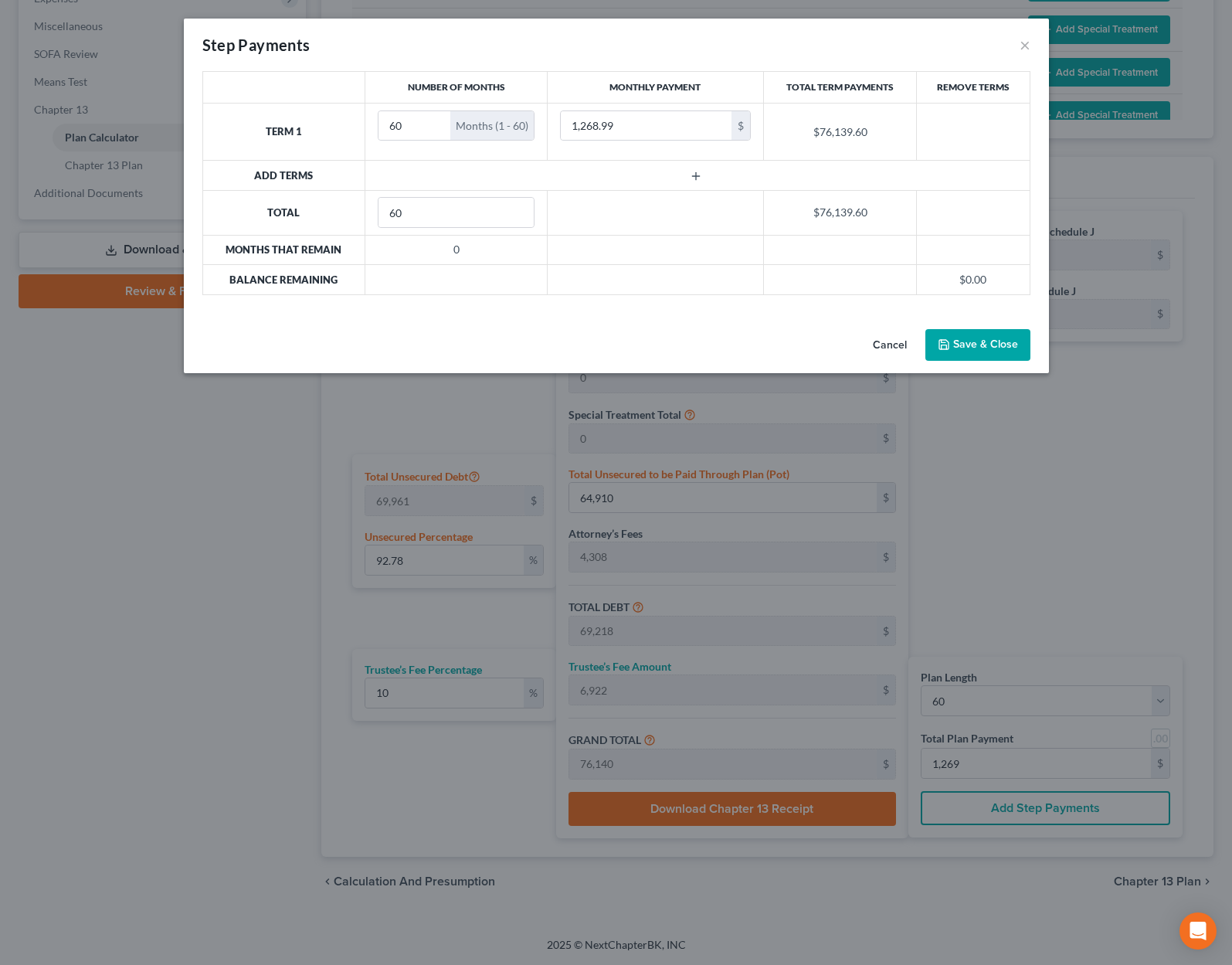 The image size is (1232, 965). I want to click on th: Monthly Payment, so click(655, 87).